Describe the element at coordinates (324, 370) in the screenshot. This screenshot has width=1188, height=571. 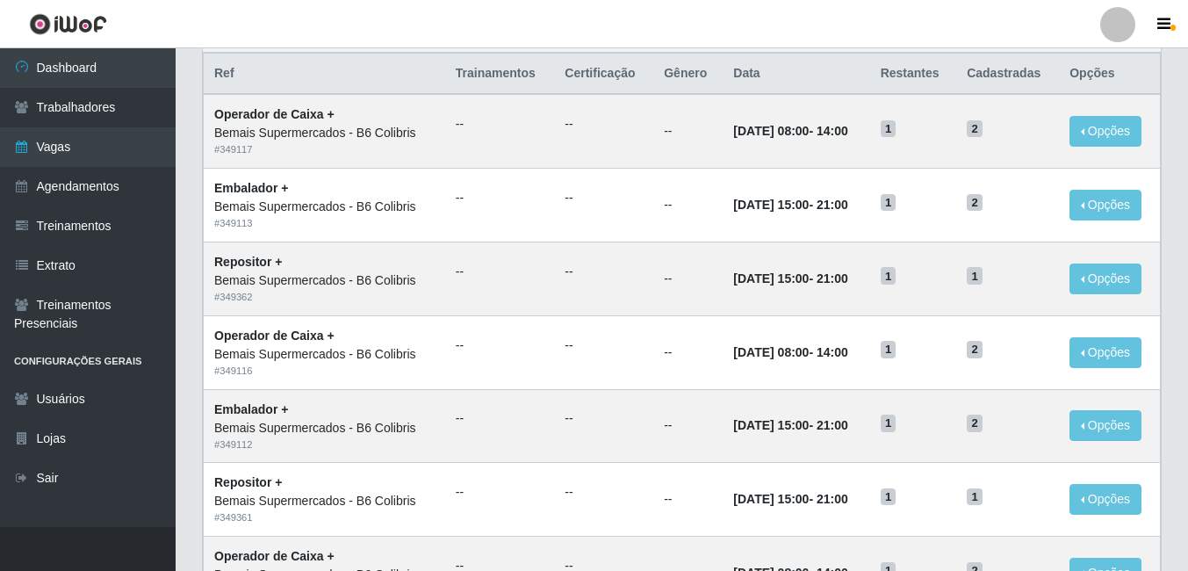
I see `div: # 349116` at that location.